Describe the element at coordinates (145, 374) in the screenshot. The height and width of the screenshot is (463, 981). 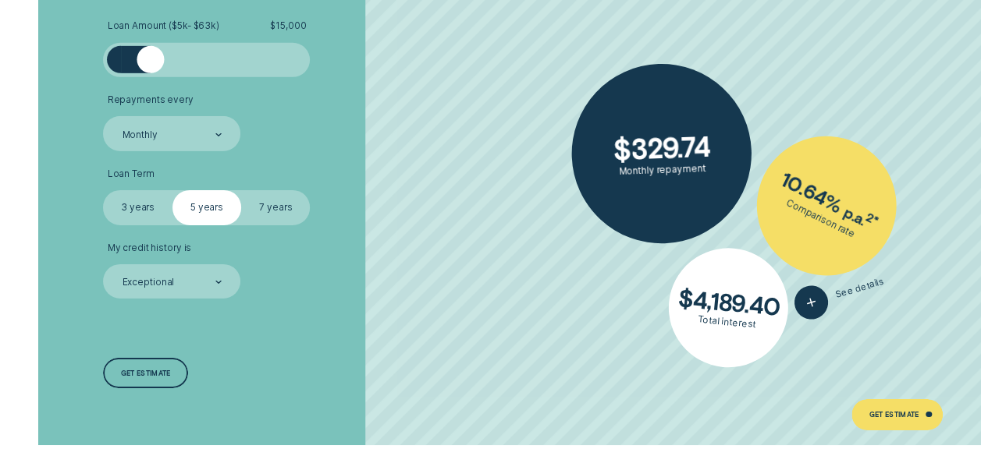
I see `a: Get estimate` at that location.